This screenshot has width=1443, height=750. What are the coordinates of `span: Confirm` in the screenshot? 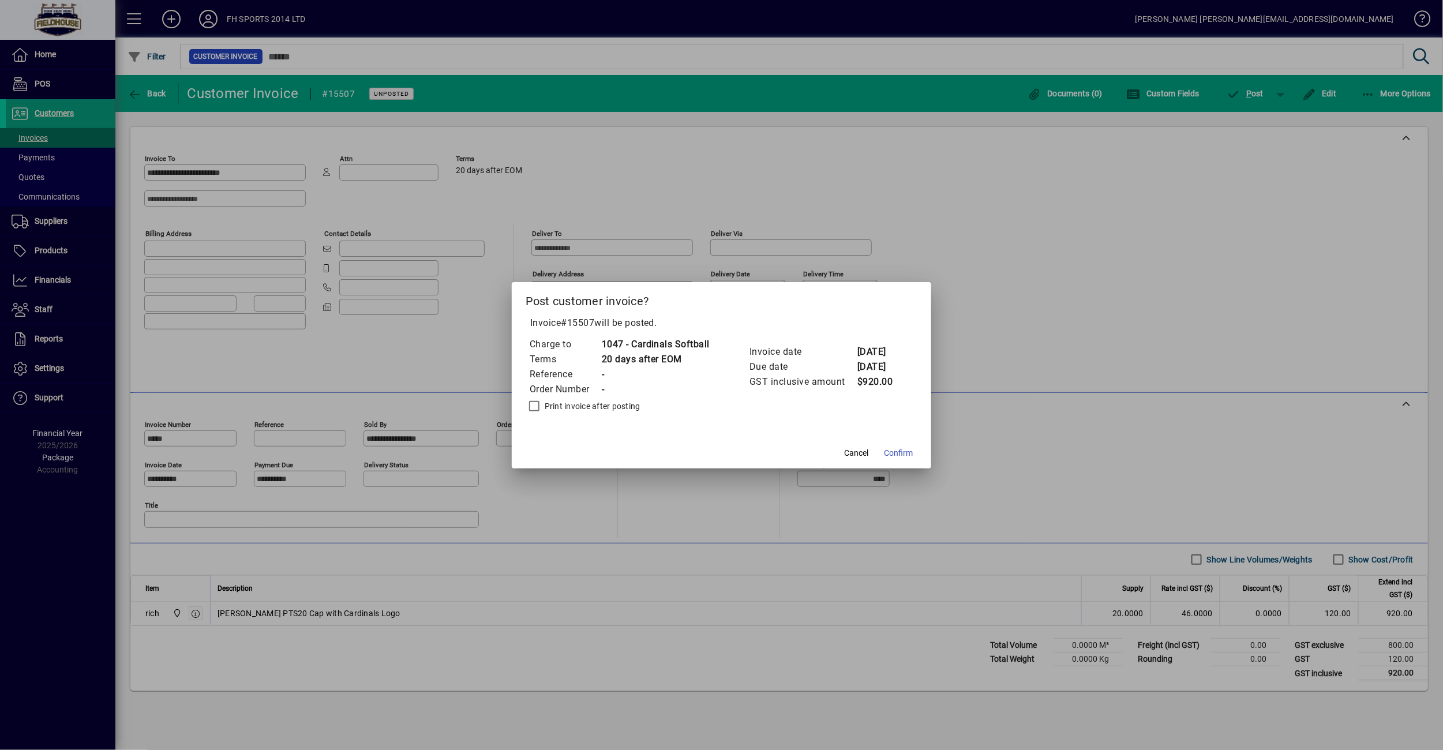 It's located at (899, 453).